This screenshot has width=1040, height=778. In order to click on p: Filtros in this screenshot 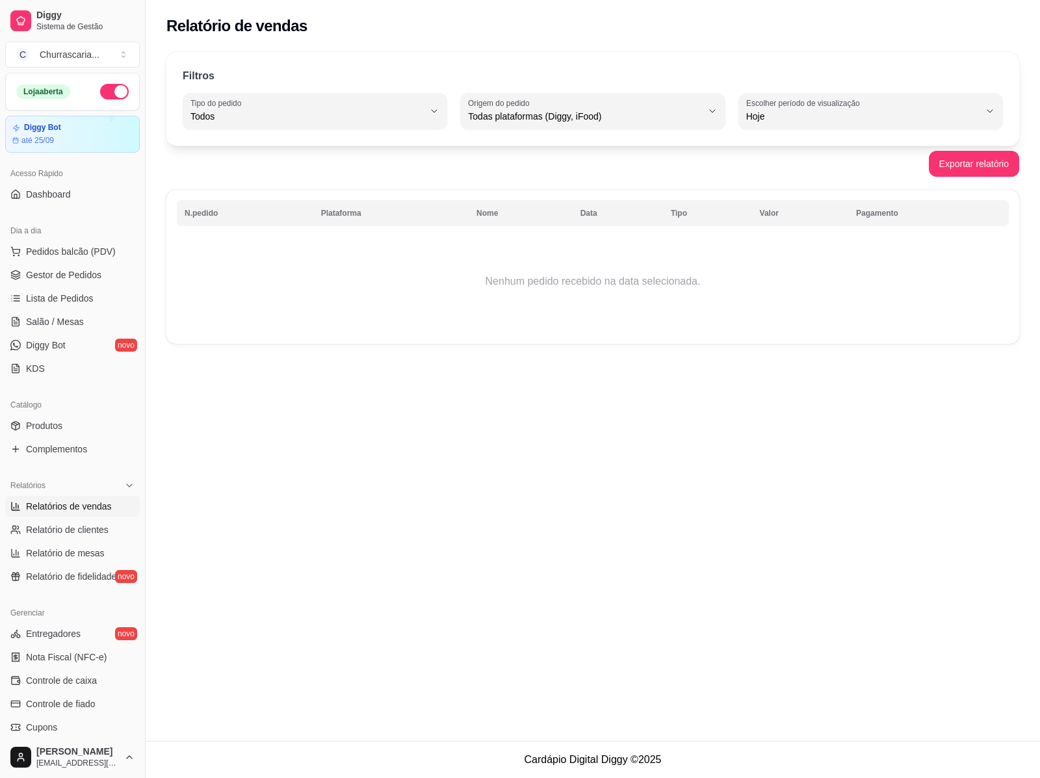, I will do `click(198, 76)`.